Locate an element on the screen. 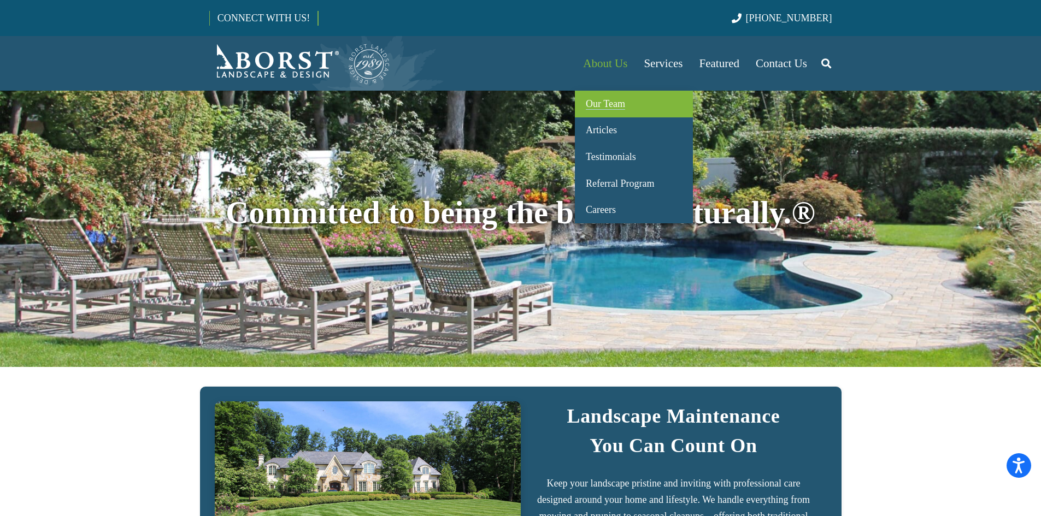  strong: Landscape Maintenance is located at coordinates (673, 416).